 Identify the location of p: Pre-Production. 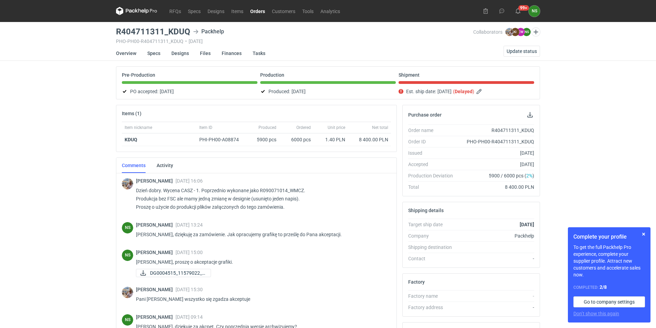
(138, 75).